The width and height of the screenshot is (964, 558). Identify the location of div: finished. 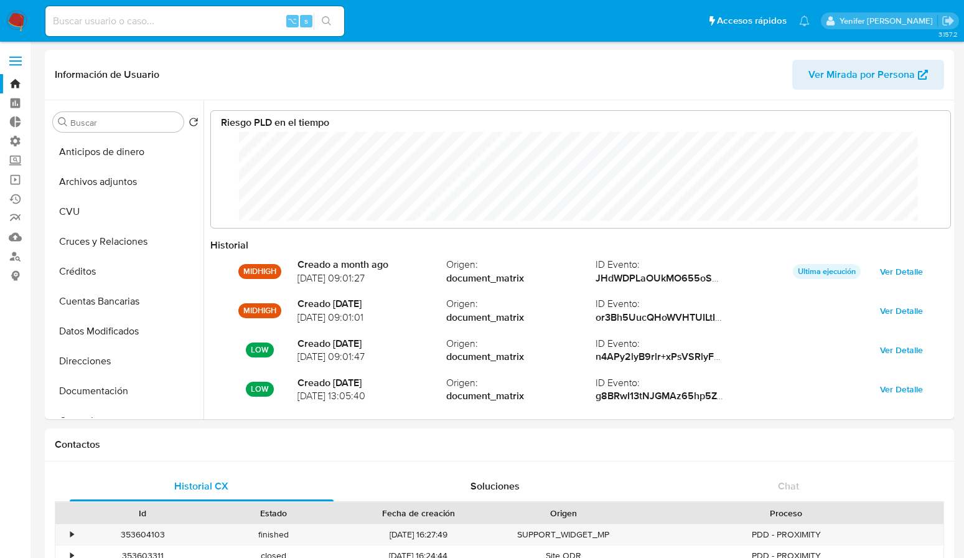
(273, 534).